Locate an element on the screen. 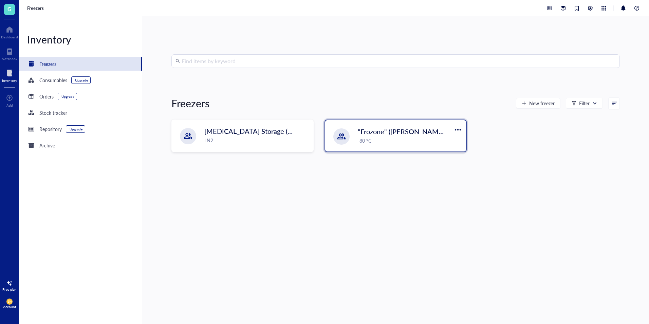 Image resolution: width=649 pixels, height=324 pixels. div: -80 °C is located at coordinates (409, 140).